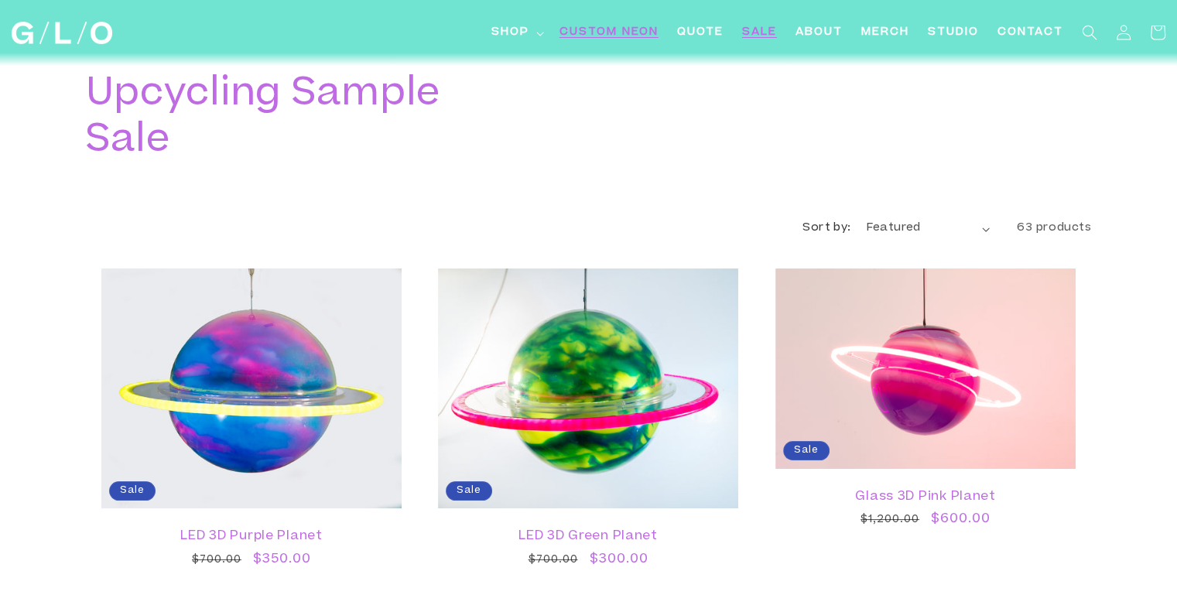 The width and height of the screenshot is (1177, 612). What do you see at coordinates (510, 32) in the screenshot?
I see `span: Shop` at bounding box center [510, 32].